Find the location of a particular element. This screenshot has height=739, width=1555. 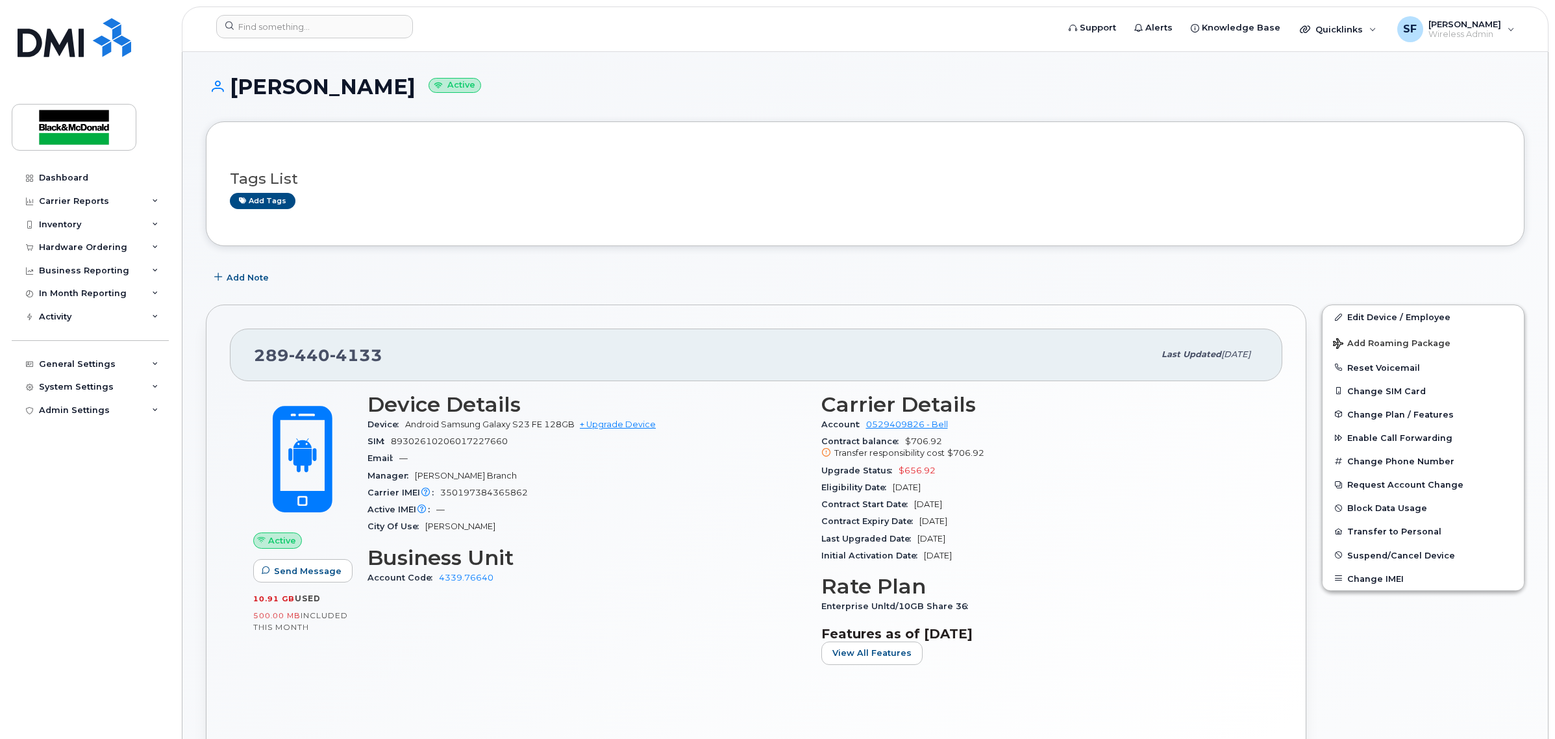

button: Reset Voicemail is located at coordinates (1423, 368).